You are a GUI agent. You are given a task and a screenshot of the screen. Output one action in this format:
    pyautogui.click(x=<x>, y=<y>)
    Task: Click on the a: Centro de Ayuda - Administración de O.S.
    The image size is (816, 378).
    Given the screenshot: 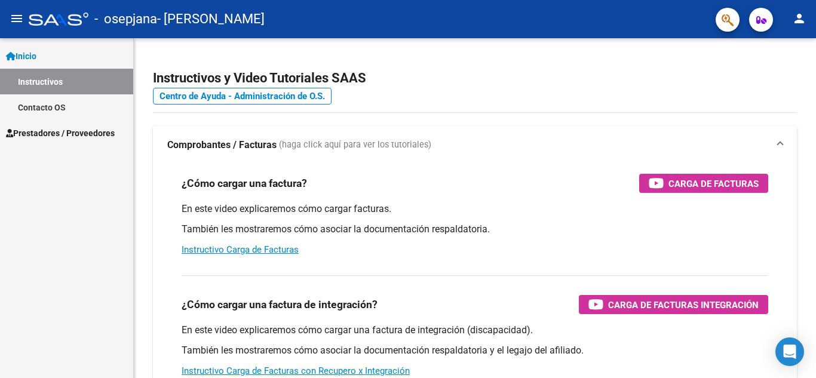 What is the action you would take?
    pyautogui.click(x=242, y=96)
    